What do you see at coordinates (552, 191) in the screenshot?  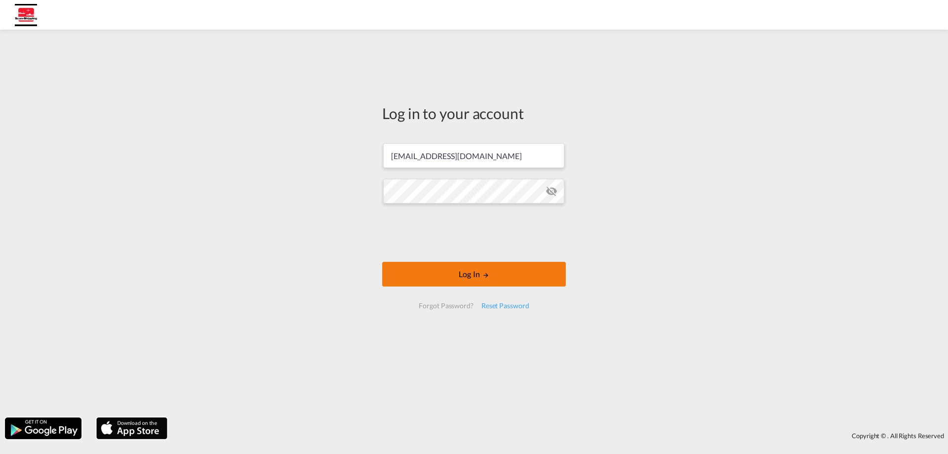 I see `md-icon: icon-eye-off` at bounding box center [552, 191].